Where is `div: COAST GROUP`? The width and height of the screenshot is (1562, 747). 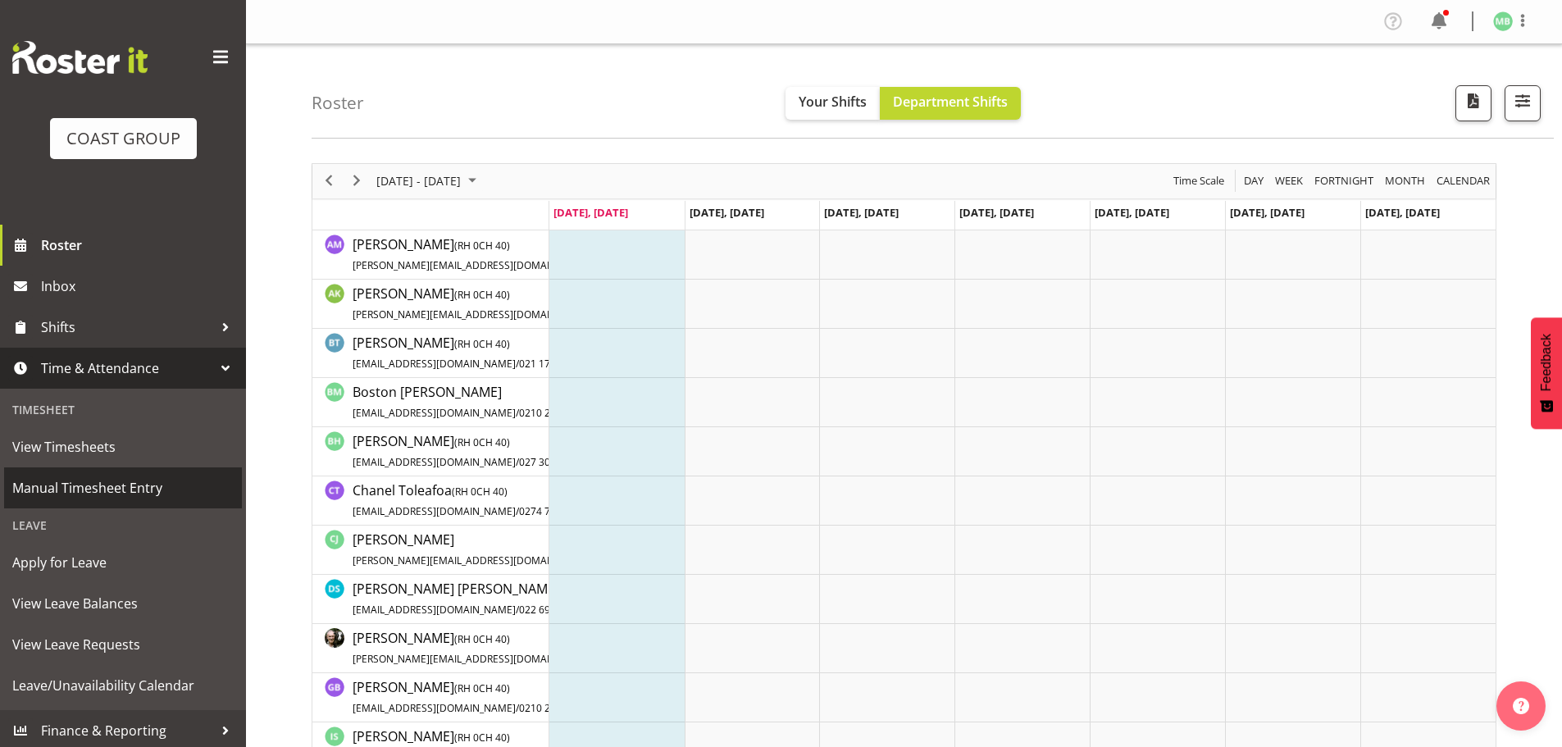 div: COAST GROUP is located at coordinates (123, 139).